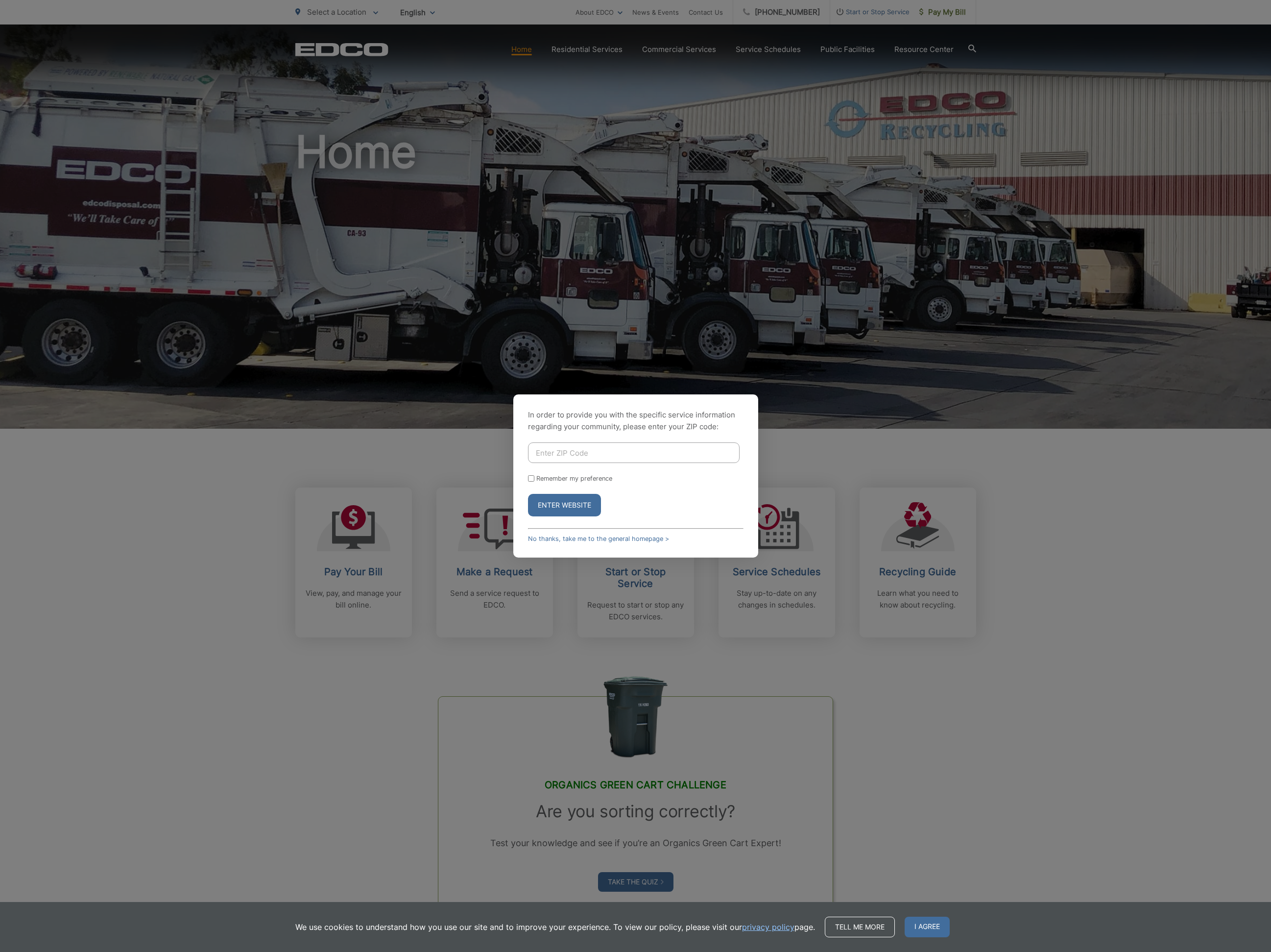 This screenshot has height=952, width=1271. Describe the element at coordinates (927, 927) in the screenshot. I see `span: I agree` at that location.